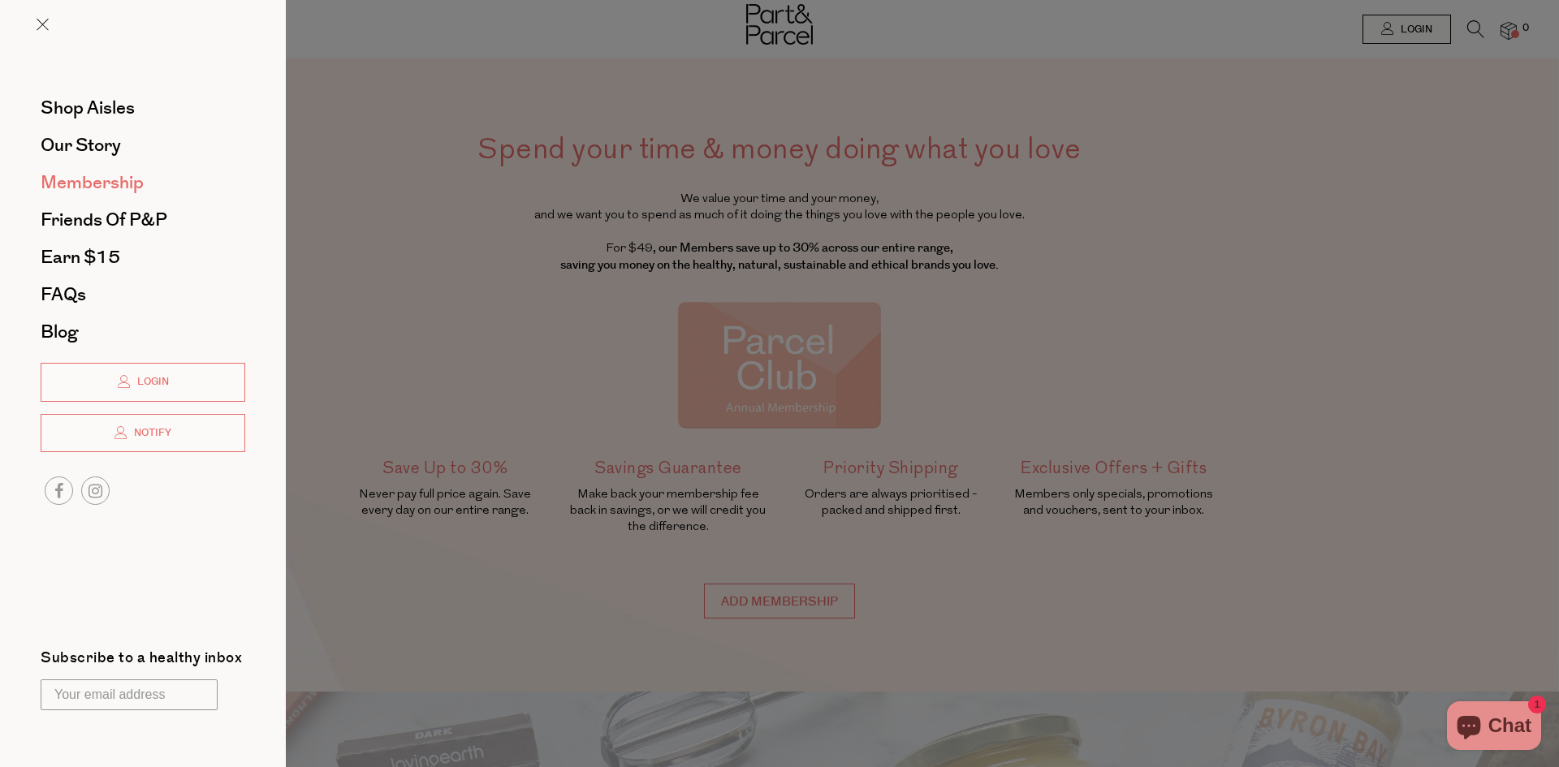  I want to click on span: Membership, so click(92, 183).